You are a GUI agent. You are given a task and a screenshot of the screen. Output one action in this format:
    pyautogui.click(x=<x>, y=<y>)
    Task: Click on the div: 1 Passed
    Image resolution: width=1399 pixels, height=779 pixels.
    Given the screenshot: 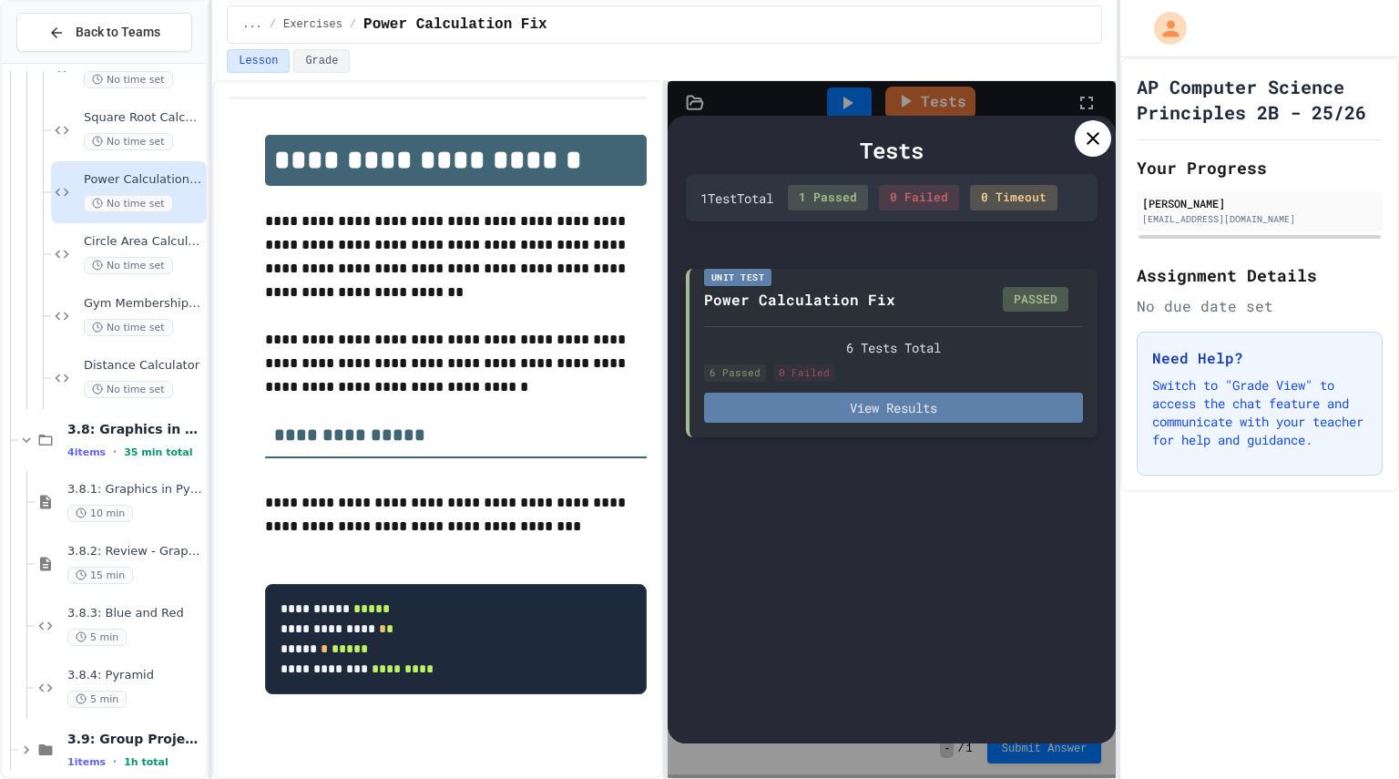 What is the action you would take?
    pyautogui.click(x=828, y=198)
    